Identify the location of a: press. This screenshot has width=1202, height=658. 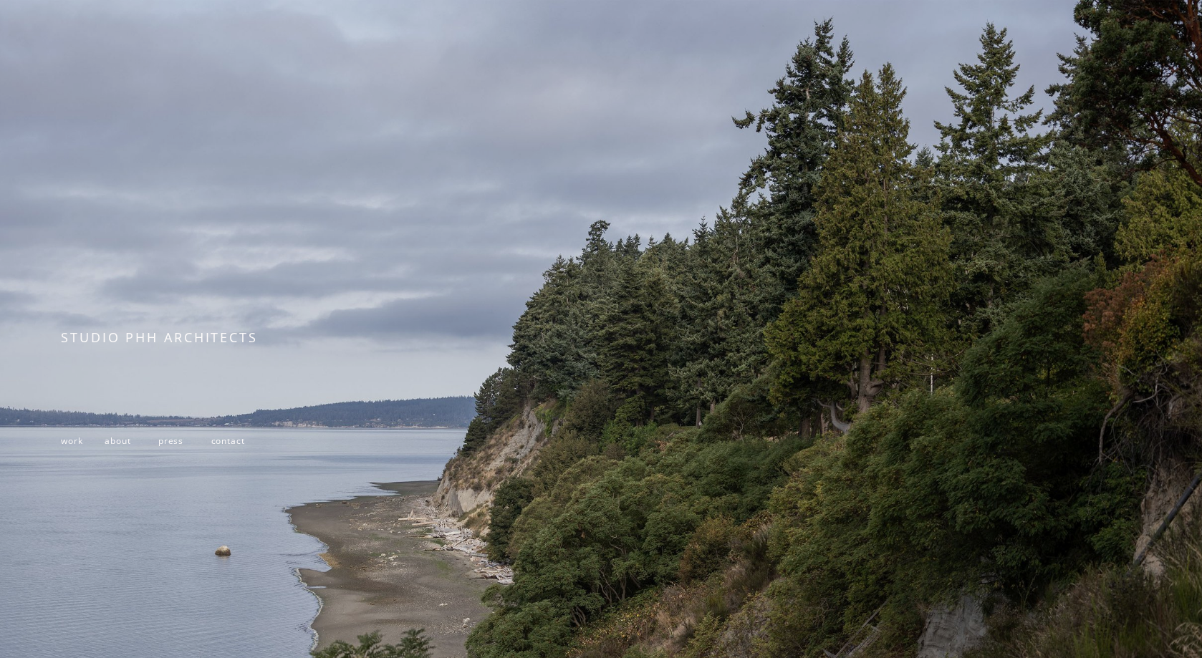
(170, 440).